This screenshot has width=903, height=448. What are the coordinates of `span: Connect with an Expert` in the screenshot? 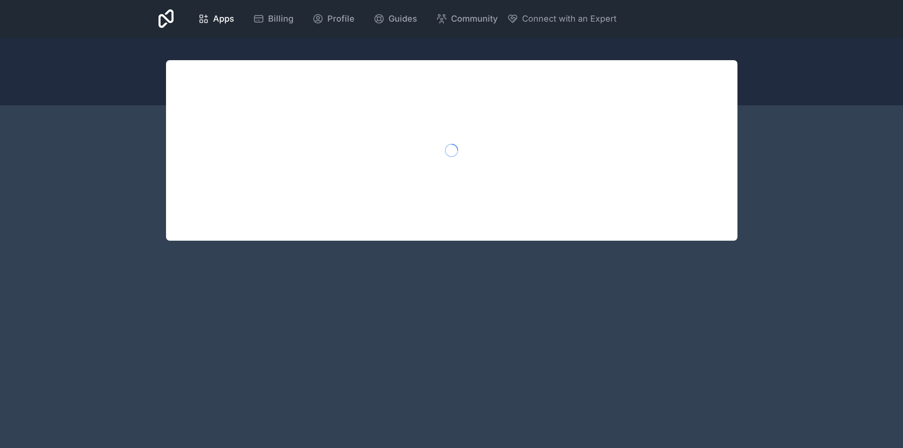 It's located at (569, 19).